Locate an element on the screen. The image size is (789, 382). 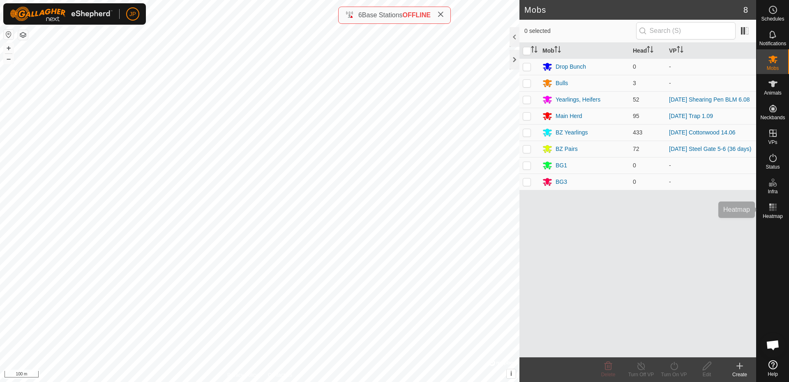
div: Turn Off VP is located at coordinates (641, 374).